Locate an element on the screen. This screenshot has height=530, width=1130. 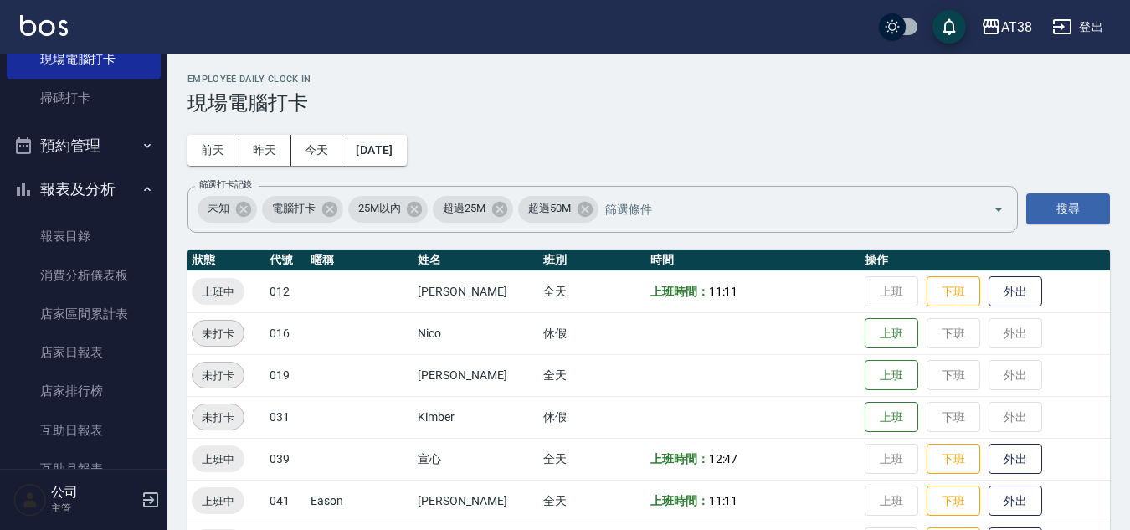
td: 039 is located at coordinates (285, 459).